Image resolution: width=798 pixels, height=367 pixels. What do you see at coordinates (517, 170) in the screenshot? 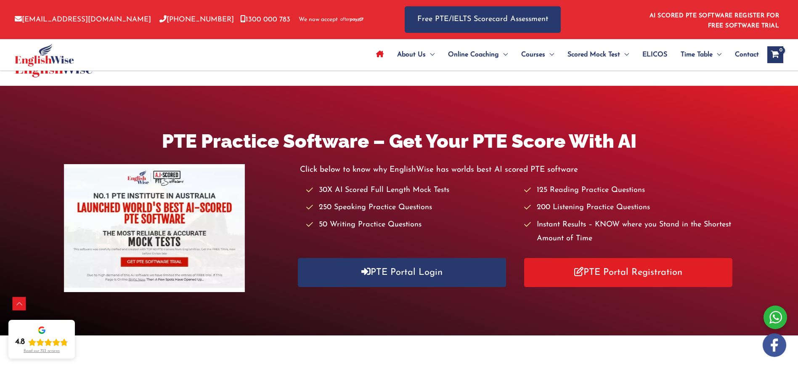
I see `p: Click below to know why EnglishWise has worlds best AI scored PTE software` at bounding box center [517, 170].